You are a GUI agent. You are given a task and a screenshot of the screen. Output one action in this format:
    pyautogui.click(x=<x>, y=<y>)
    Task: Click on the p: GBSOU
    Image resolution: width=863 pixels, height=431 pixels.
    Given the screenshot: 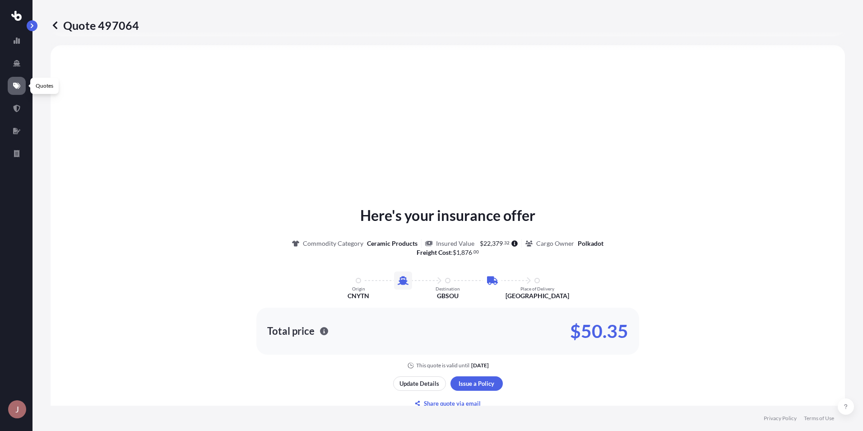 What is the action you would take?
    pyautogui.click(x=448, y=296)
    